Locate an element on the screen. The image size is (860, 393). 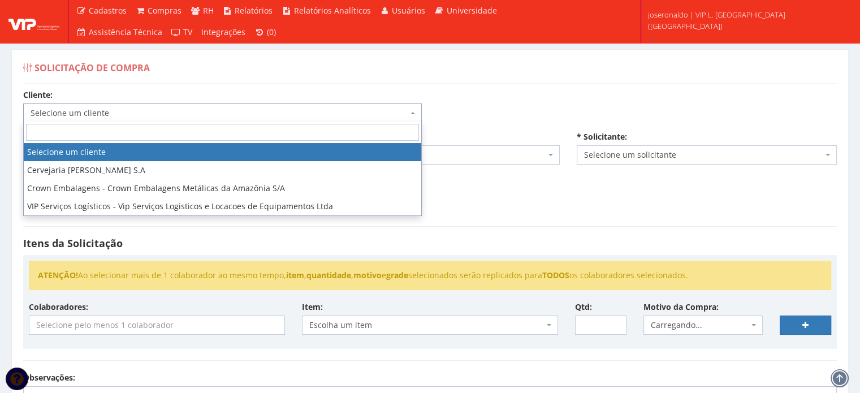
strong: quantidade is located at coordinates (329, 275).